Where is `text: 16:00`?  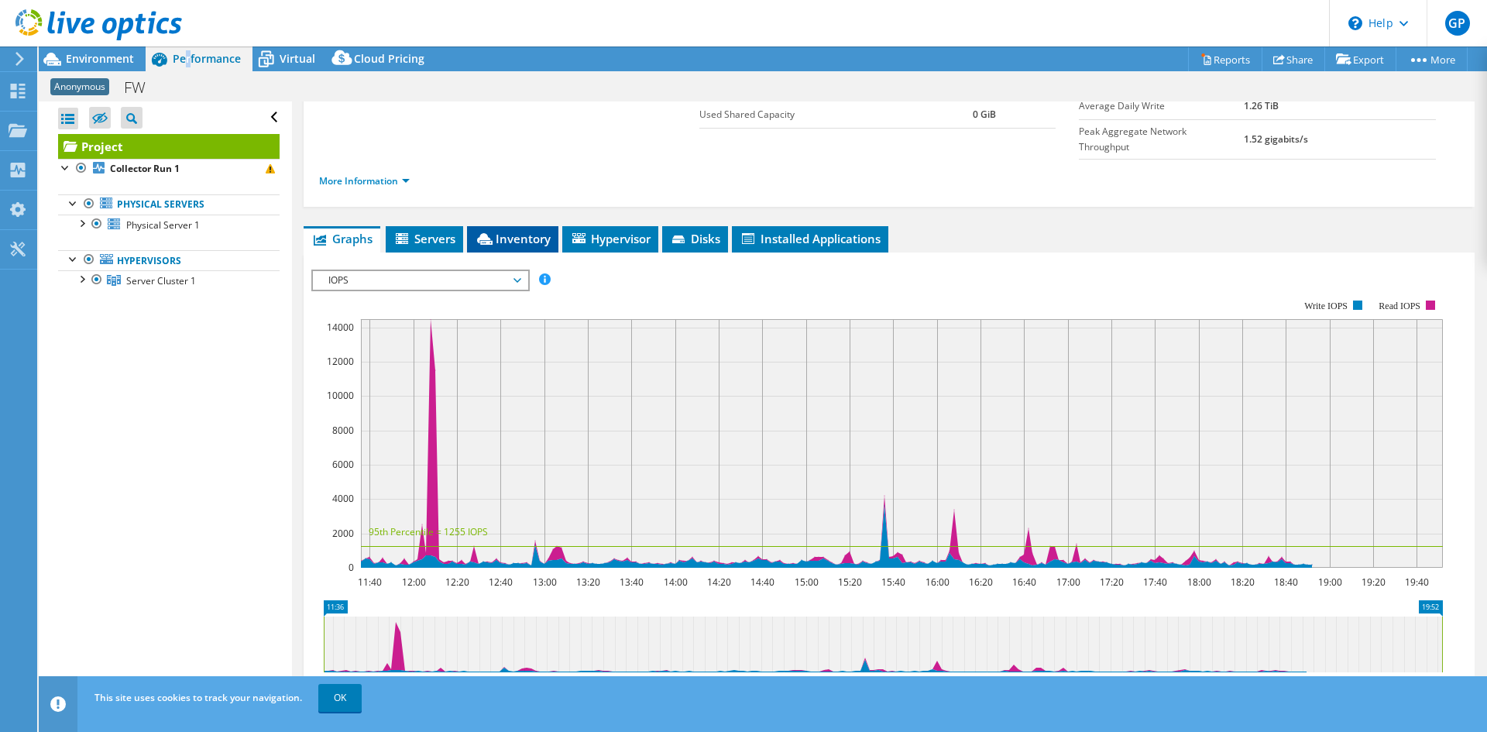
text: 16:00 is located at coordinates (937, 582).